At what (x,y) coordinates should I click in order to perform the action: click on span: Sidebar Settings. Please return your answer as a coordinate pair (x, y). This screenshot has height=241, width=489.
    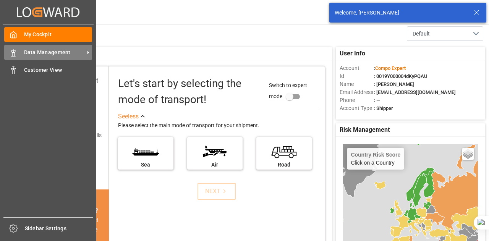
    Looking at the image, I should click on (59, 228).